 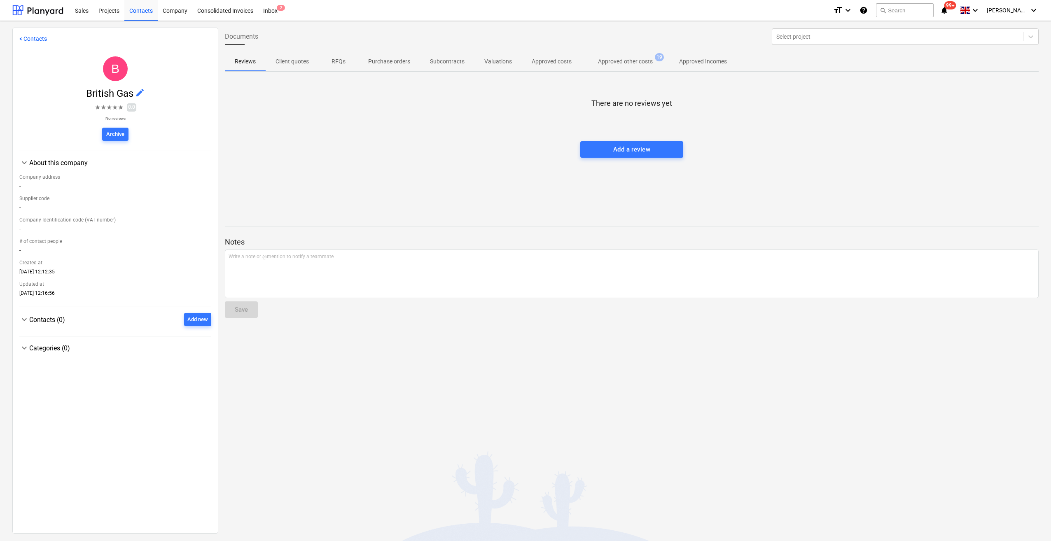 I want to click on div: Supplier code, so click(x=115, y=199).